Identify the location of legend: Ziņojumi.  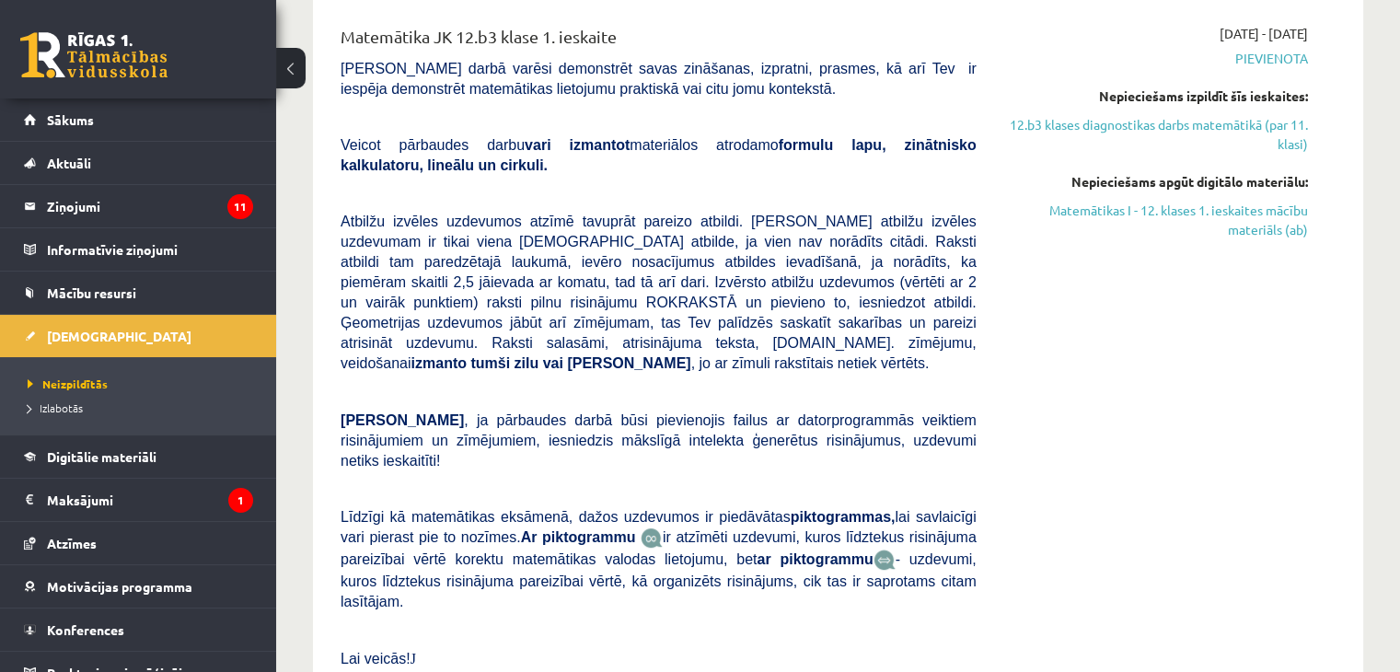
(150, 206).